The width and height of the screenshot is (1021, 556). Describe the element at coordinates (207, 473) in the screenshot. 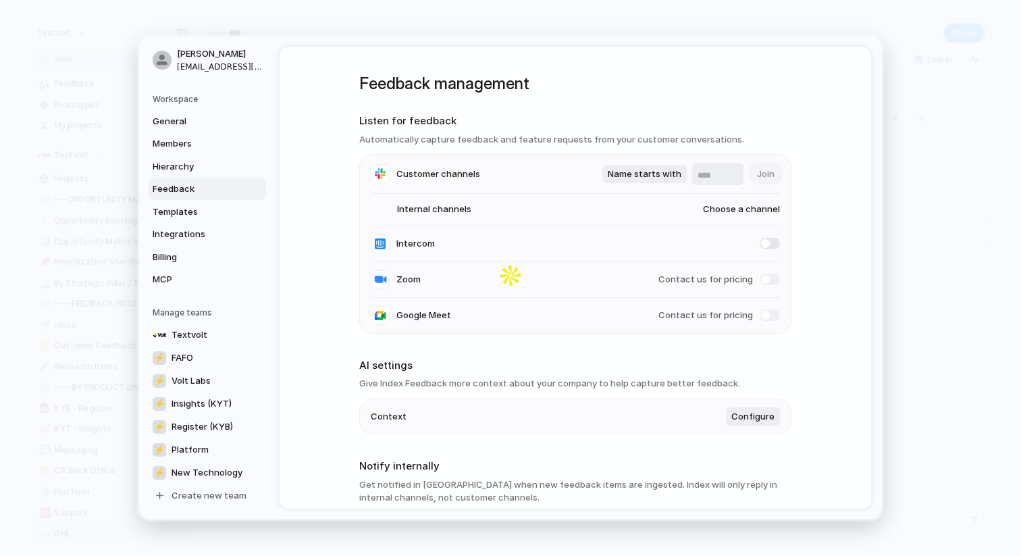

I see `a: ⚡New Technology` at that location.